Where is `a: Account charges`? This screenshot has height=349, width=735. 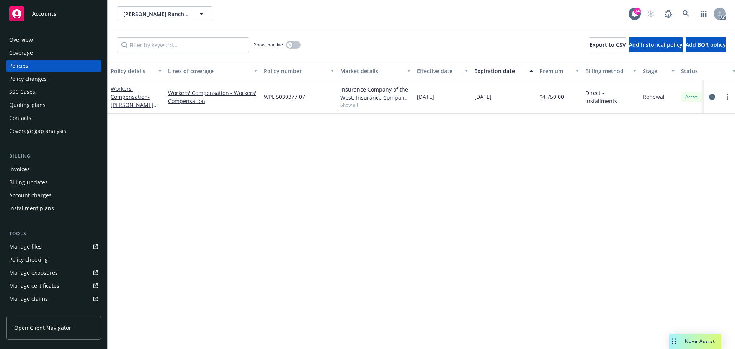
a: Account charges is located at coordinates (54, 195).